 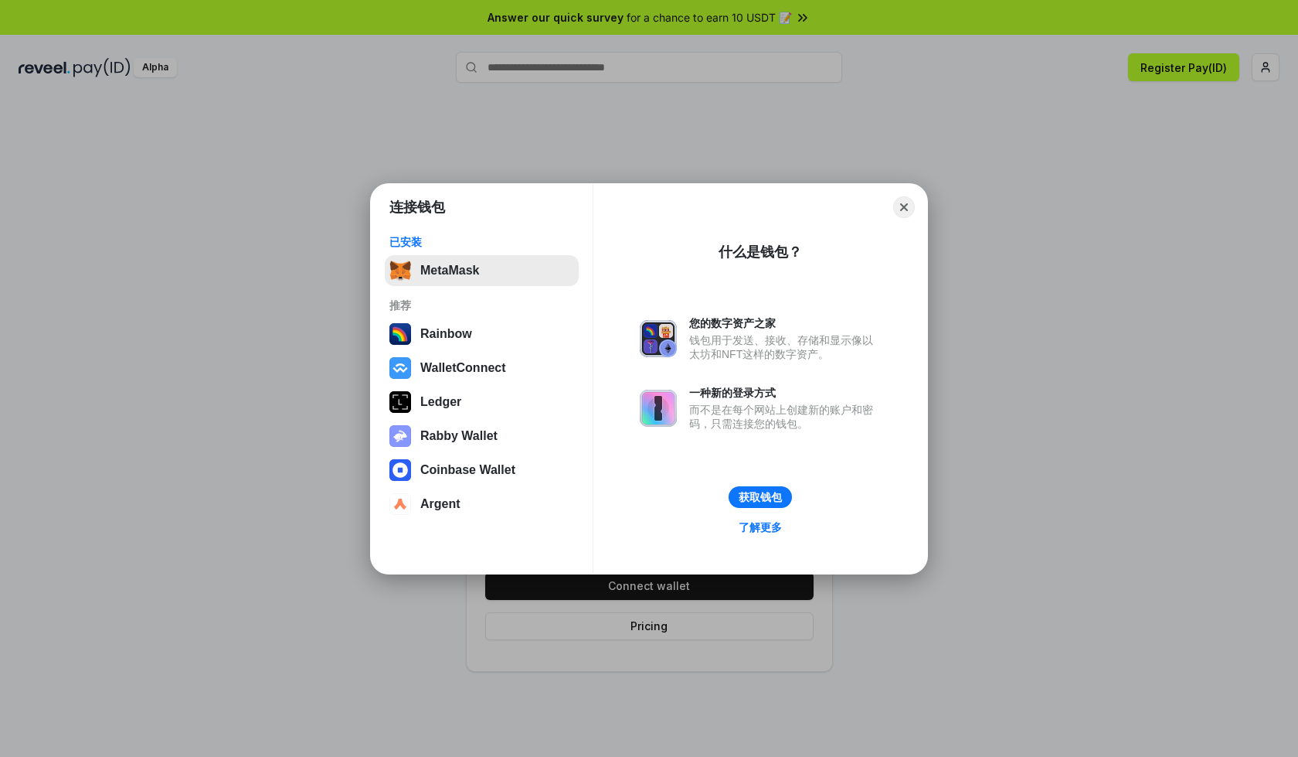 What do you see at coordinates (468, 470) in the screenshot?
I see `div: Coinbase Wallet` at bounding box center [468, 470].